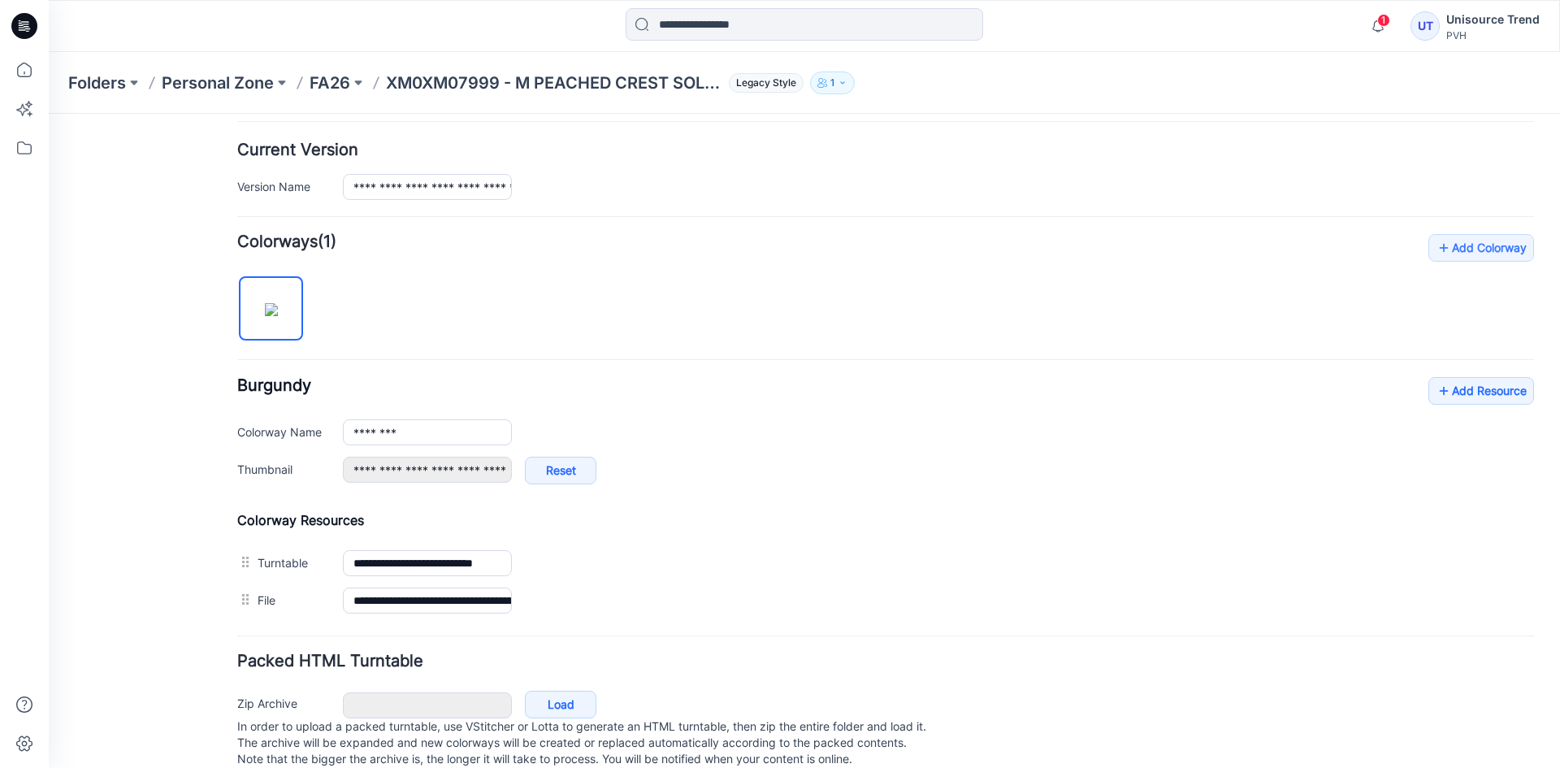 The width and height of the screenshot is (1560, 768). I want to click on button: 1, so click(832, 83).